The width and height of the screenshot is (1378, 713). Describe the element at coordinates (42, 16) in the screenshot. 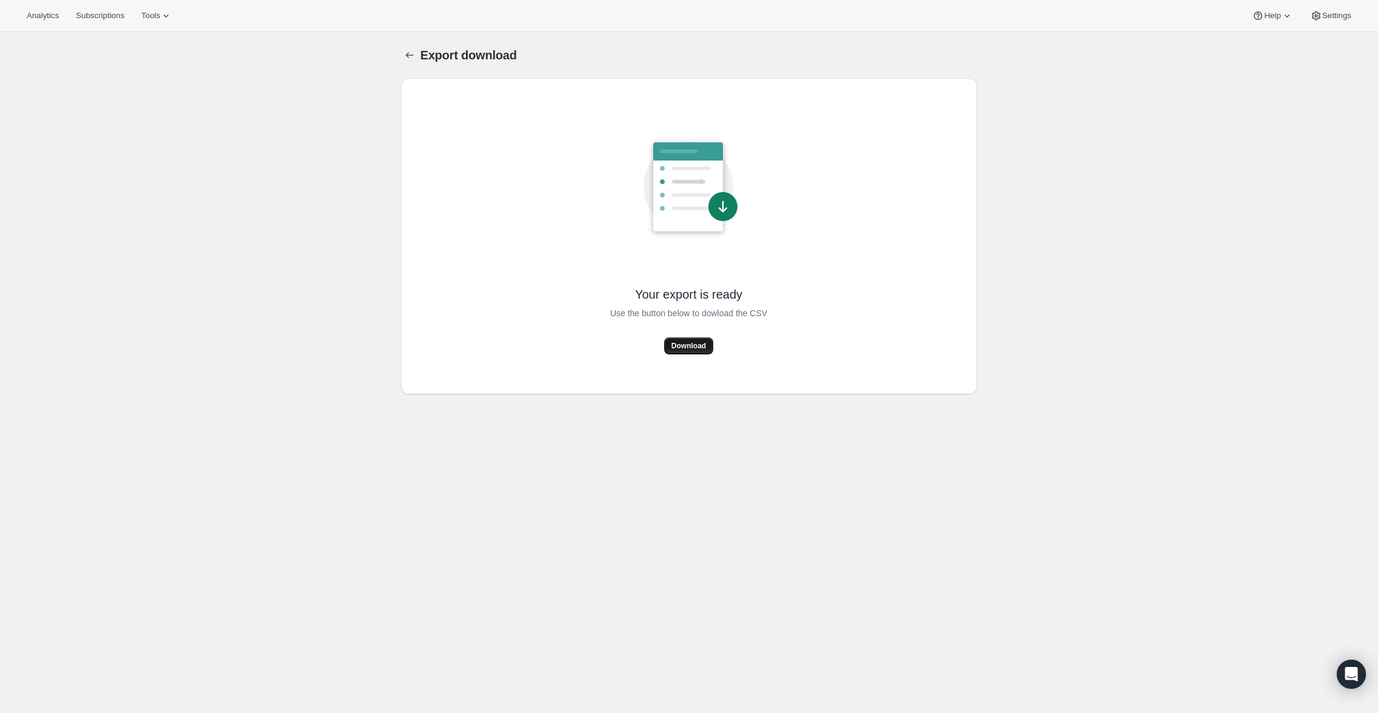

I see `button: Analytics` at that location.